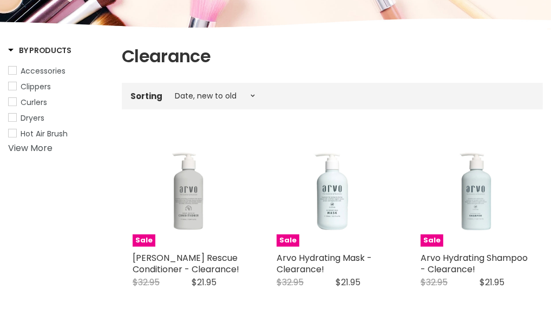  What do you see at coordinates (40, 50) in the screenshot?
I see `h3: By Products` at bounding box center [40, 50].